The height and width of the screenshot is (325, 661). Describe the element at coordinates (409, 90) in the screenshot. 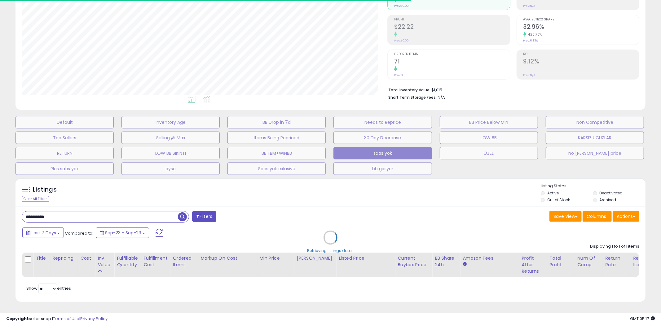

I see `b: Total Inventory Value:` at that location.